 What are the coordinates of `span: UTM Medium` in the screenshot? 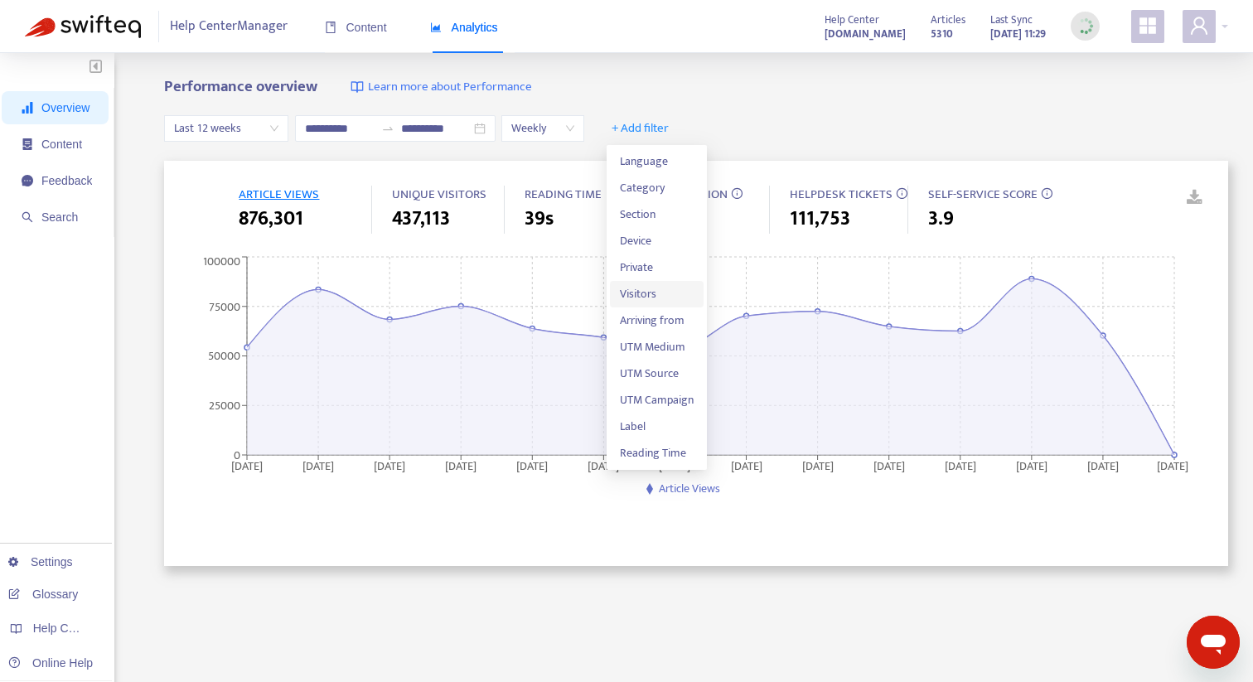 It's located at (656, 347).